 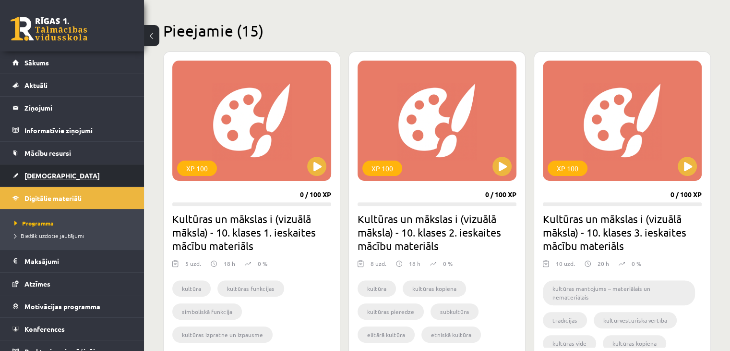 I want to click on p: 20 h, so click(x=604, y=263).